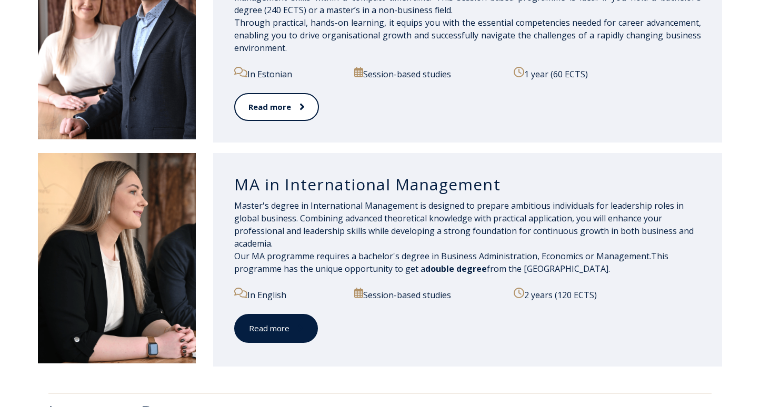 The width and height of the screenshot is (760, 407). What do you see at coordinates (607, 295) in the screenshot?
I see `p: 2 years (120 ECTS)` at bounding box center [607, 295].